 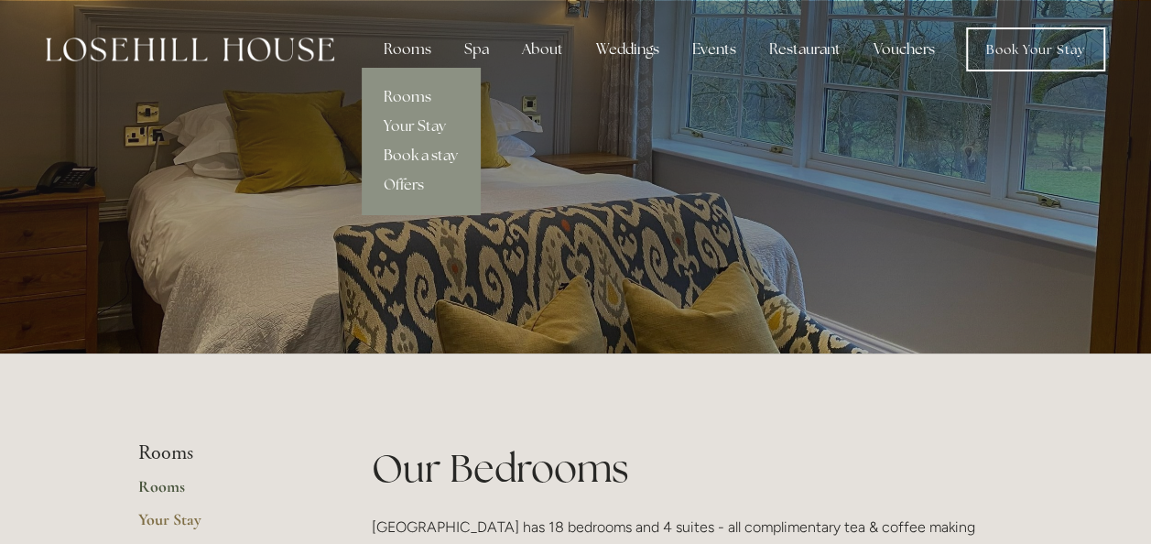 I want to click on div: Weddings, so click(x=627, y=49).